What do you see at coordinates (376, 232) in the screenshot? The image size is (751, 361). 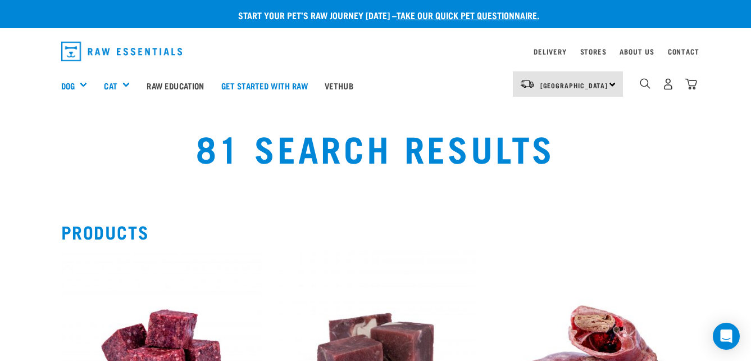 I see `h2: Products` at bounding box center [376, 232].